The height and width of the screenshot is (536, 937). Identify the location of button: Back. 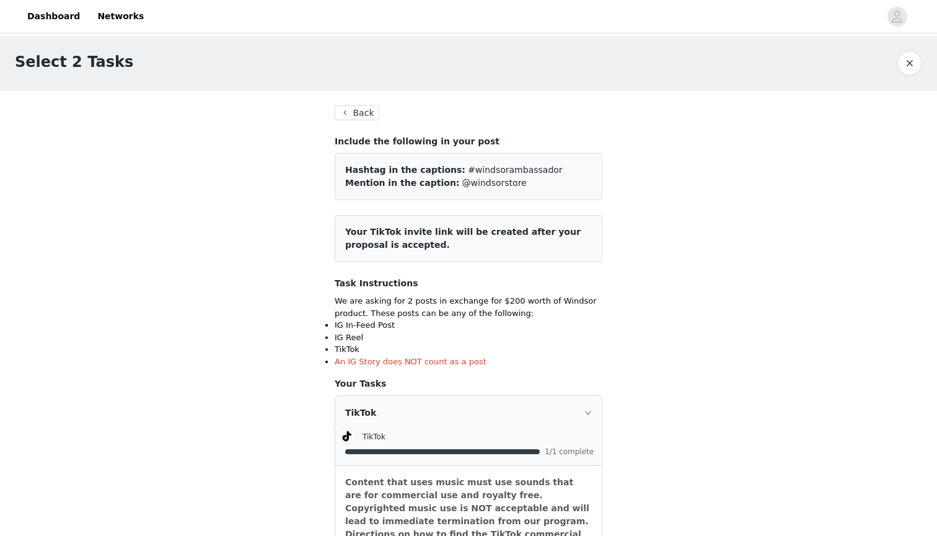
(357, 113).